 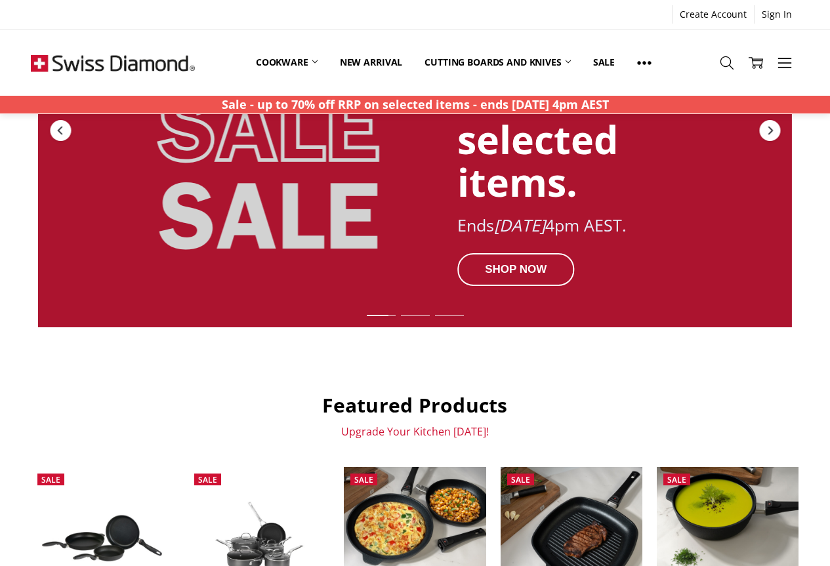 I want to click on a: Cutting boards and knives, so click(x=497, y=62).